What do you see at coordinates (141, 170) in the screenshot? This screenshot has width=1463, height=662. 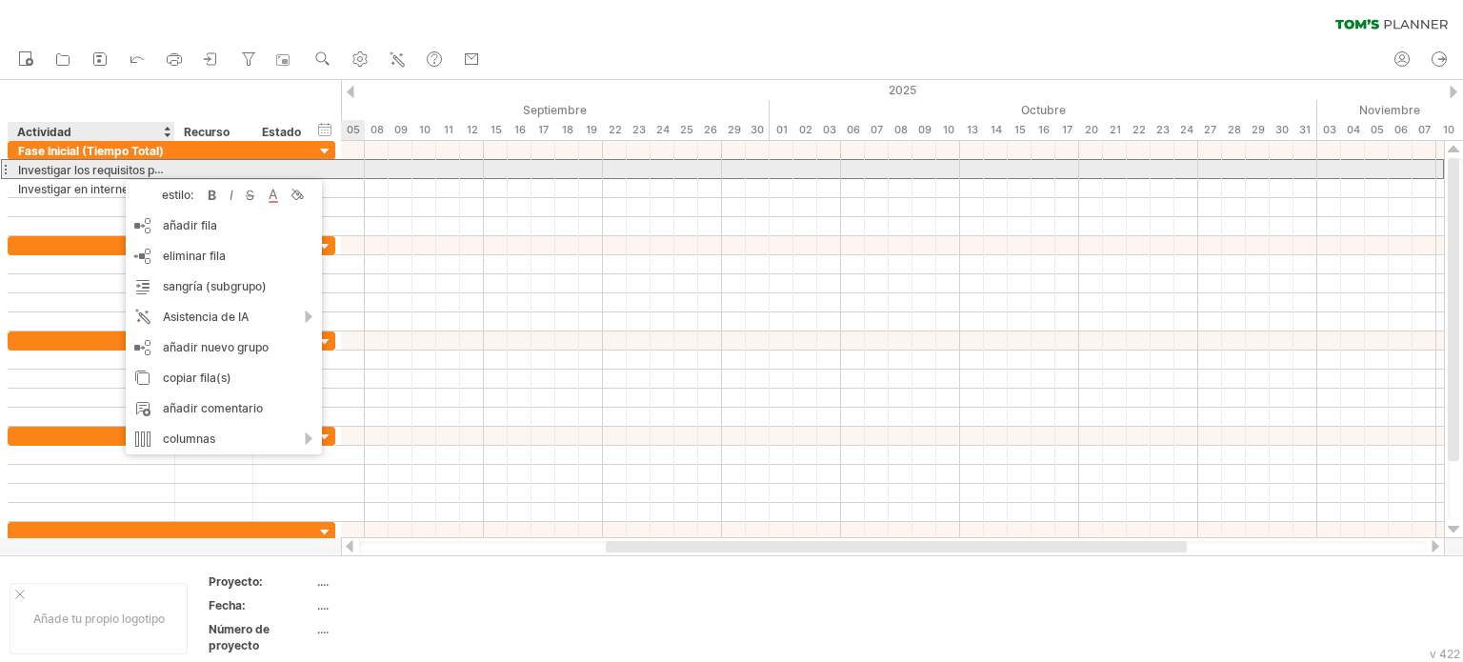 I see `font: Investigar los requisitos para un nuevo plantel` at bounding box center [141, 170].